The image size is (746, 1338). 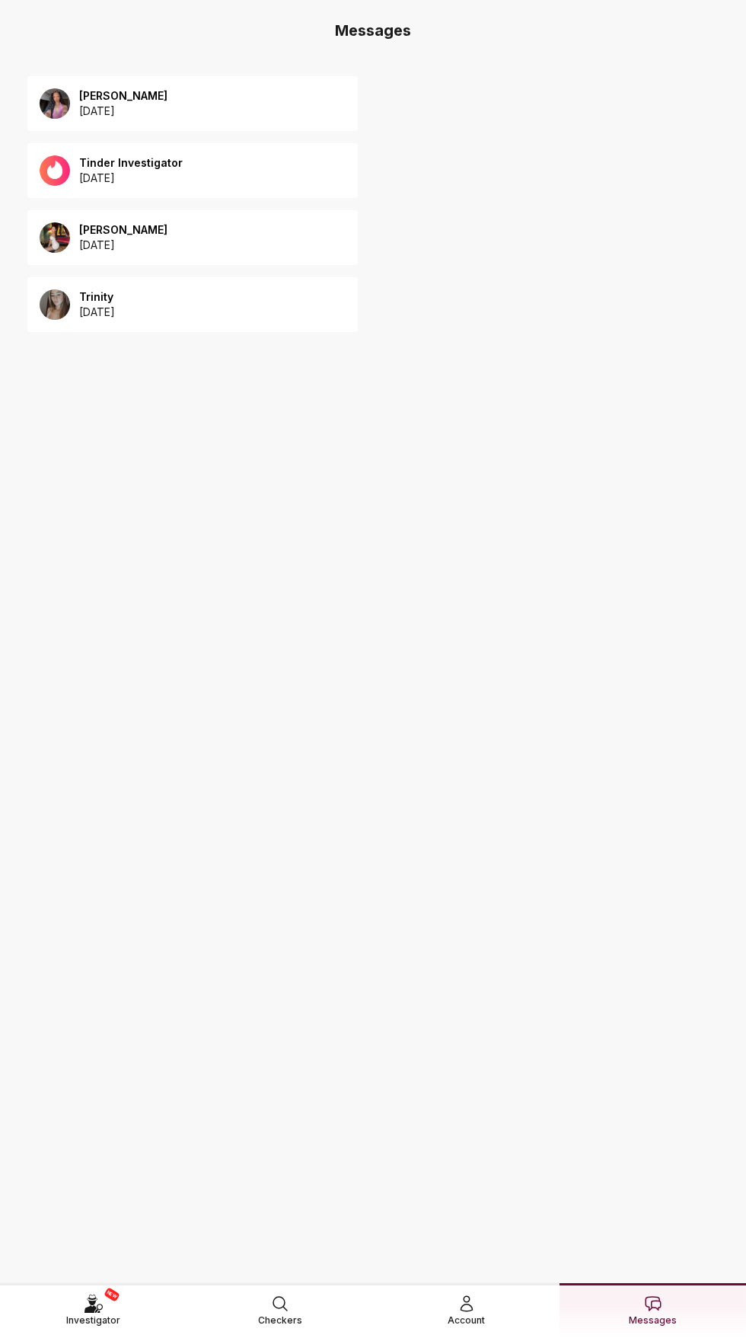 I want to click on span: Checkers, so click(x=280, y=1321).